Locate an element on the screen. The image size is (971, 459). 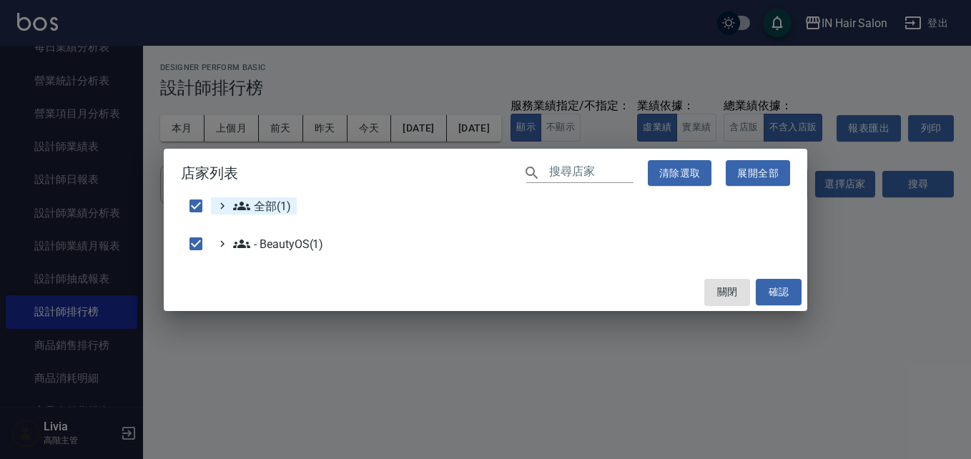
button: 關閉 is located at coordinates (727, 292).